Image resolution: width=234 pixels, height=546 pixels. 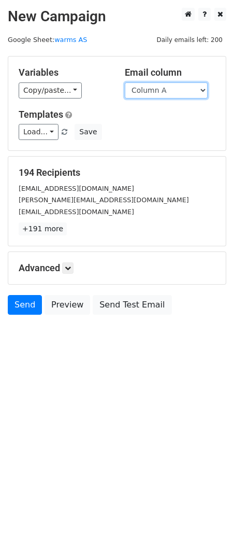 What do you see at coordinates (64, 73) in the screenshot?
I see `h5: Variables` at bounding box center [64, 73].